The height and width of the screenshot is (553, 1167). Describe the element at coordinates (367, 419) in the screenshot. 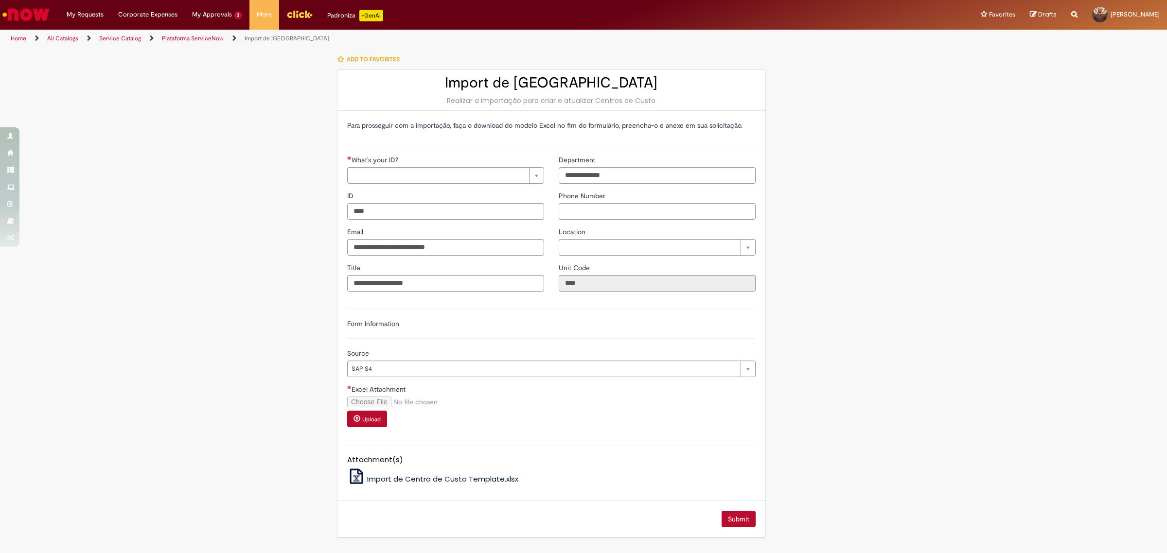

I see `button: Upload Attachment for Excel Attachment Required` at that location.